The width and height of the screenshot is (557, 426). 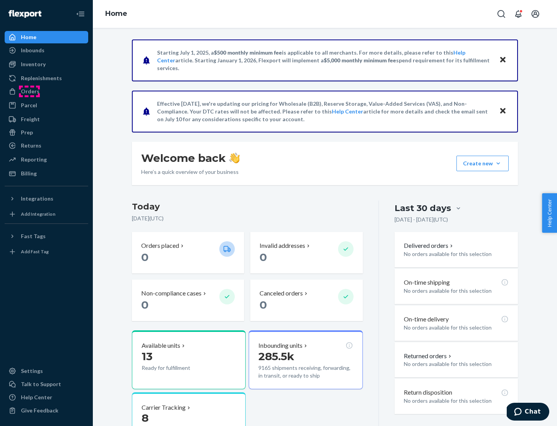 I want to click on div: Replenishments, so click(x=41, y=78).